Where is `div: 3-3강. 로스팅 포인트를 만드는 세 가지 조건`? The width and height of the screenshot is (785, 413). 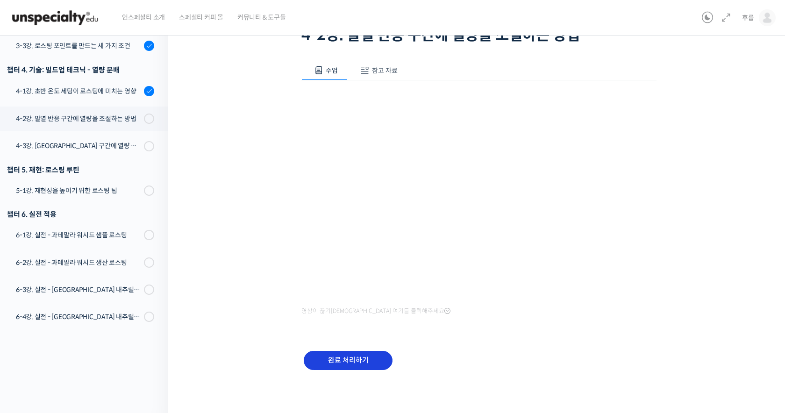
div: 3-3강. 로스팅 포인트를 만드는 세 가지 조건 is located at coordinates (78, 46).